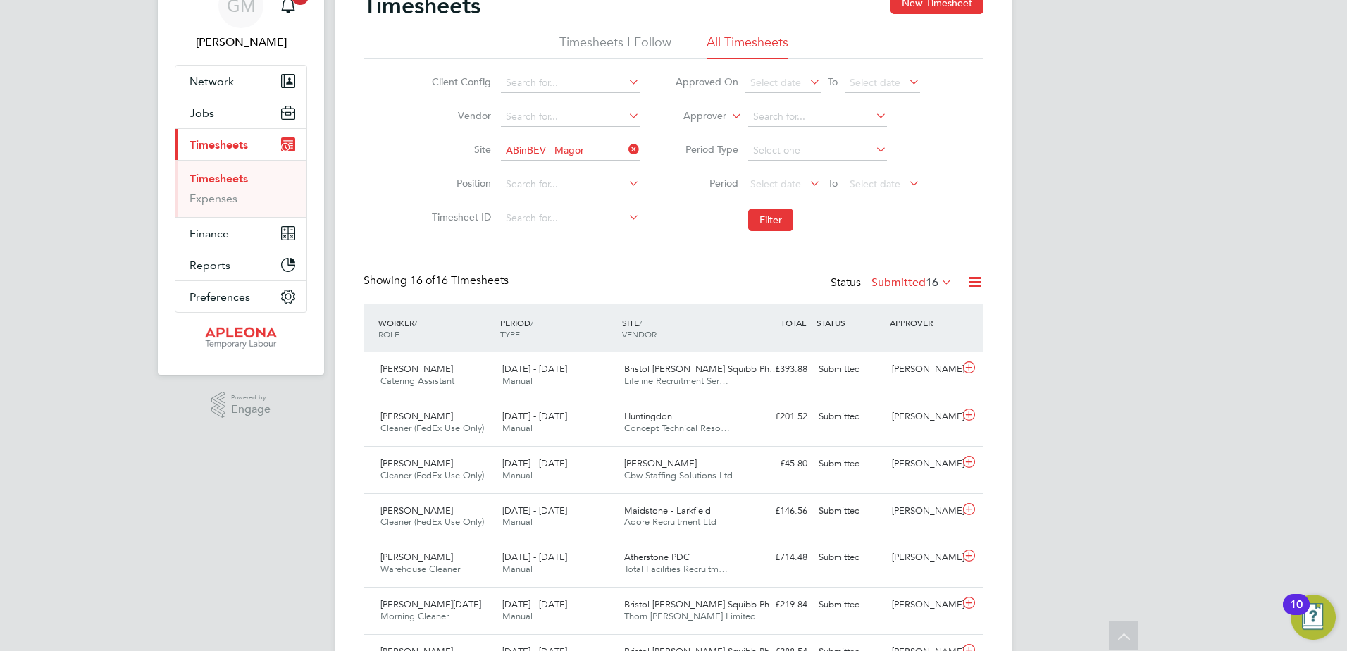 The height and width of the screenshot is (651, 1347). I want to click on button: Reports, so click(241, 265).